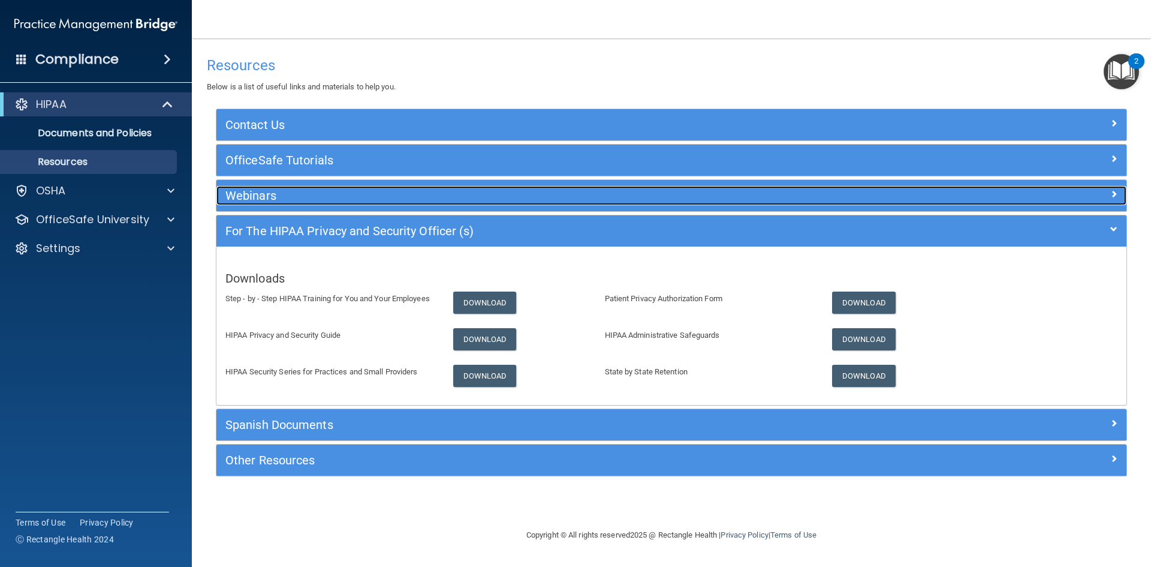  What do you see at coordinates (710, 335) in the screenshot?
I see `p: HIPAA Administrative Safeguards` at bounding box center [710, 335].